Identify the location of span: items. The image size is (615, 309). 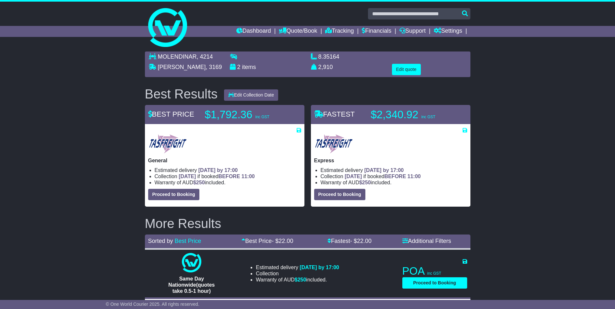
(249, 67).